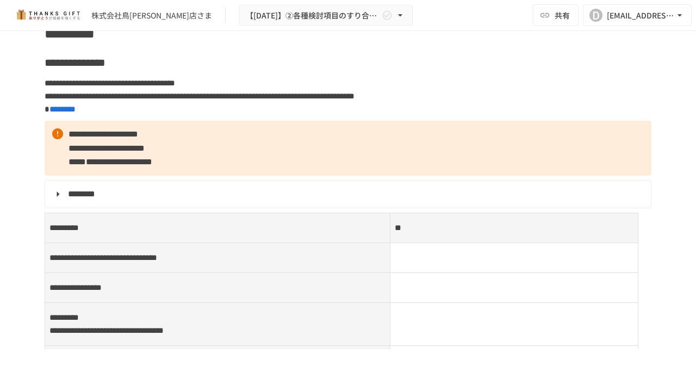  I want to click on img: mMP1OxWUAhQbsRWCurg7vIHe5HqDpP7qZo7fRoNLXQh, so click(48, 15).